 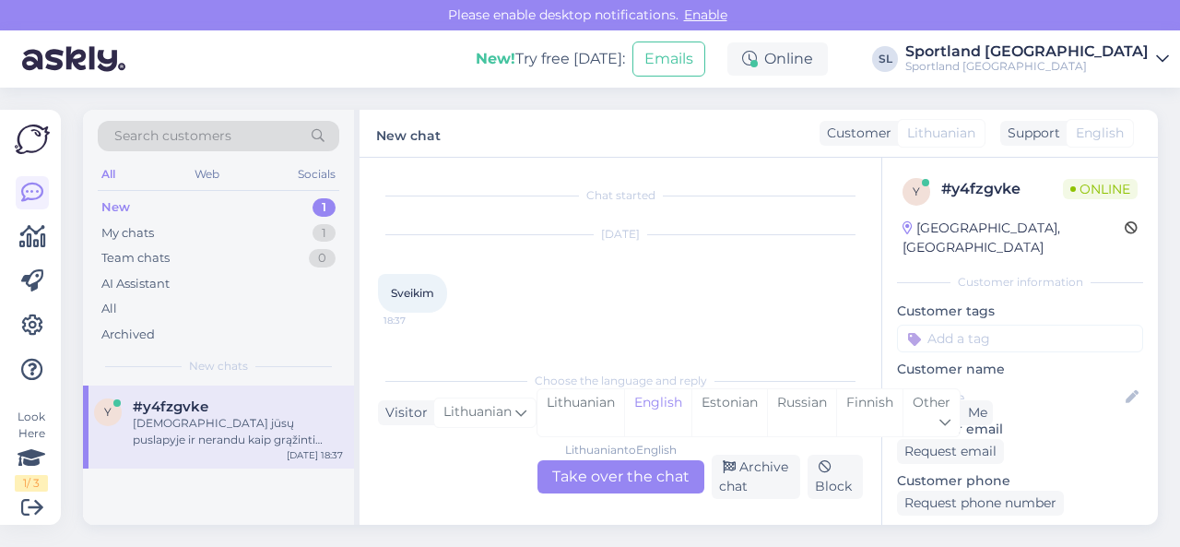 What do you see at coordinates (128, 335) in the screenshot?
I see `div: Archived` at bounding box center [128, 335].